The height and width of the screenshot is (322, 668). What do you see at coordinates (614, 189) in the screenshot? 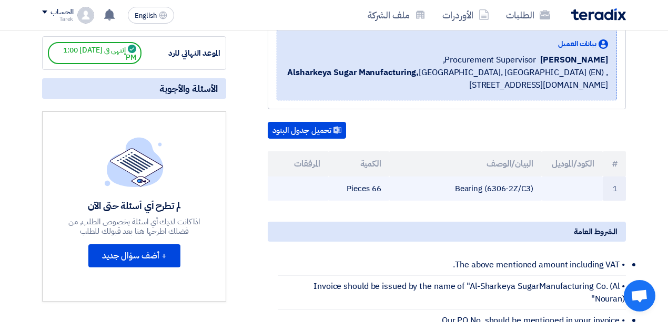
I see `td: 1` at bounding box center [614, 189].